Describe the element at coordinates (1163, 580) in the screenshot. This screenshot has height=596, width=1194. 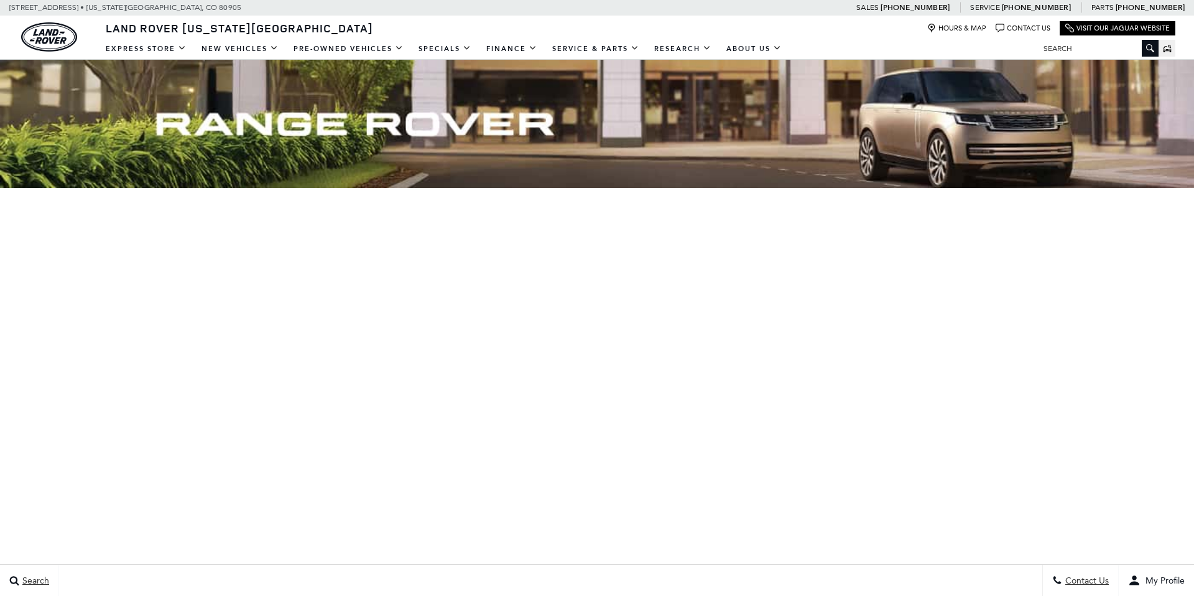
I see `span: My Profile` at that location.